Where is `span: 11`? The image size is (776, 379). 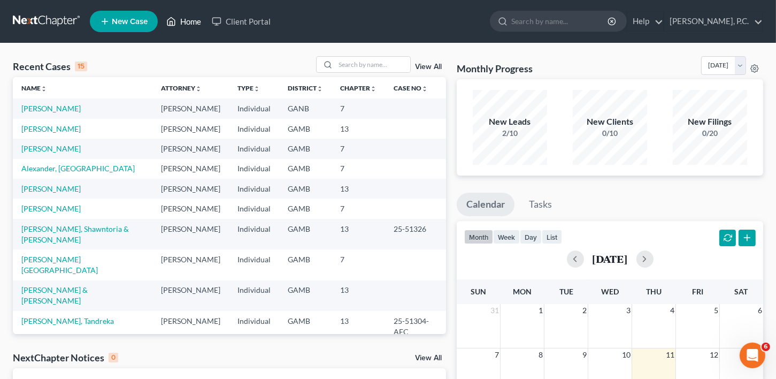 span: 11 is located at coordinates (670, 355).